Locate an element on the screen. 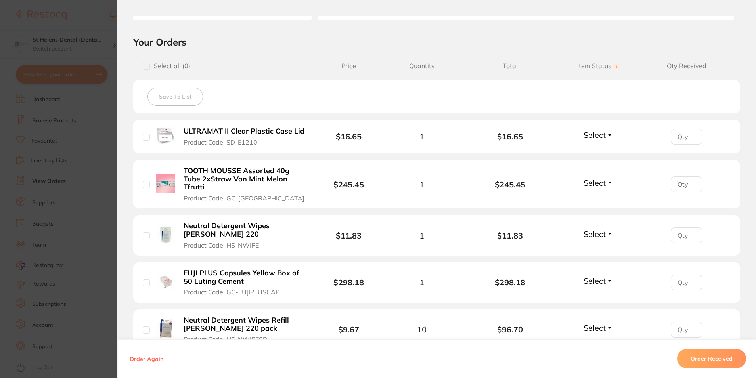 The image size is (756, 378). button: Save To List is located at coordinates (175, 97).